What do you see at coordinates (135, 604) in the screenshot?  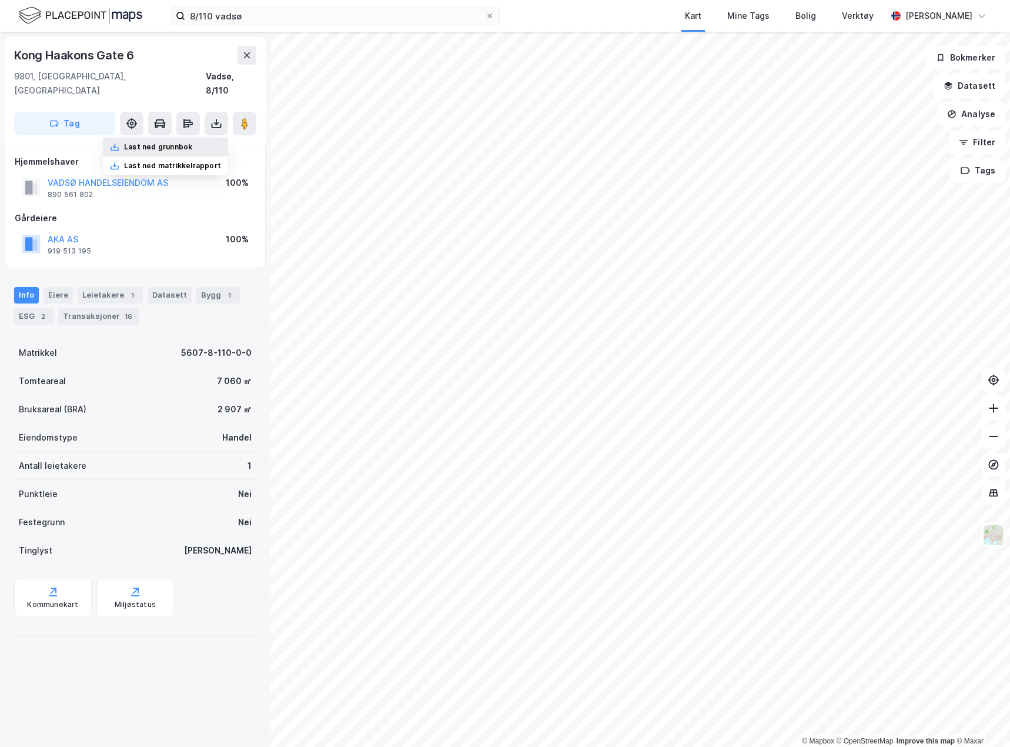 I see `div: Miljøstatus` at bounding box center [135, 604].